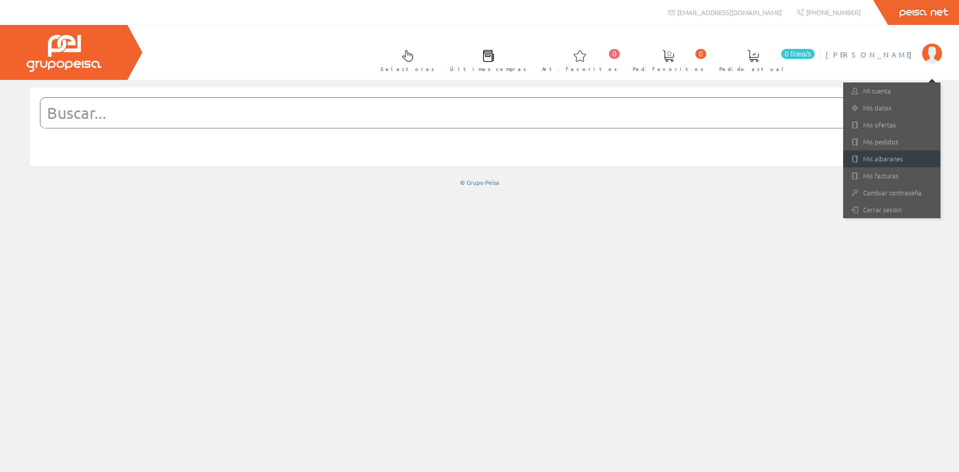  Describe the element at coordinates (891, 91) in the screenshot. I see `a: Mi cuenta` at that location.